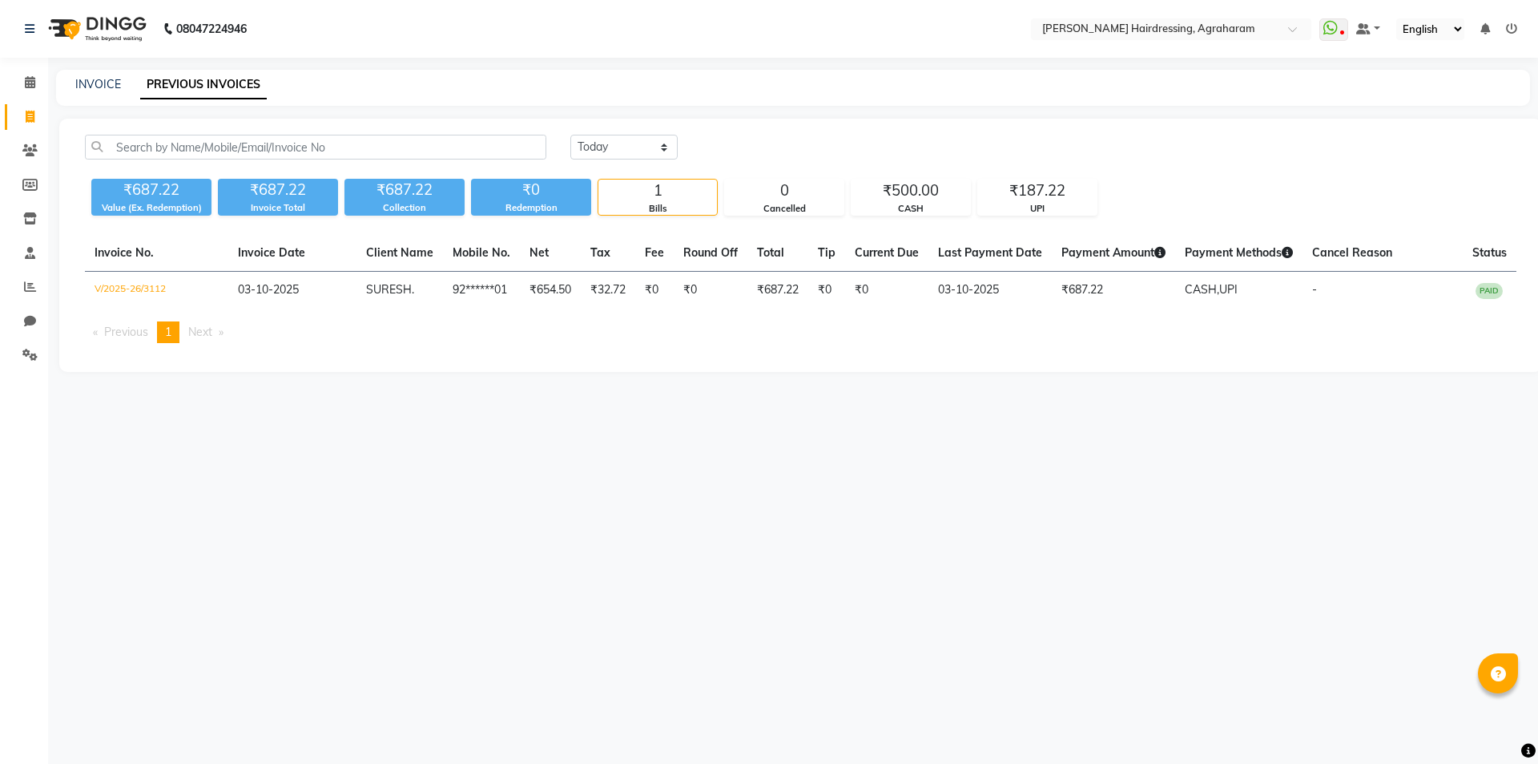 The image size is (1538, 764). Describe the element at coordinates (800, 332) in the screenshot. I see `nav: Pagination` at that location.